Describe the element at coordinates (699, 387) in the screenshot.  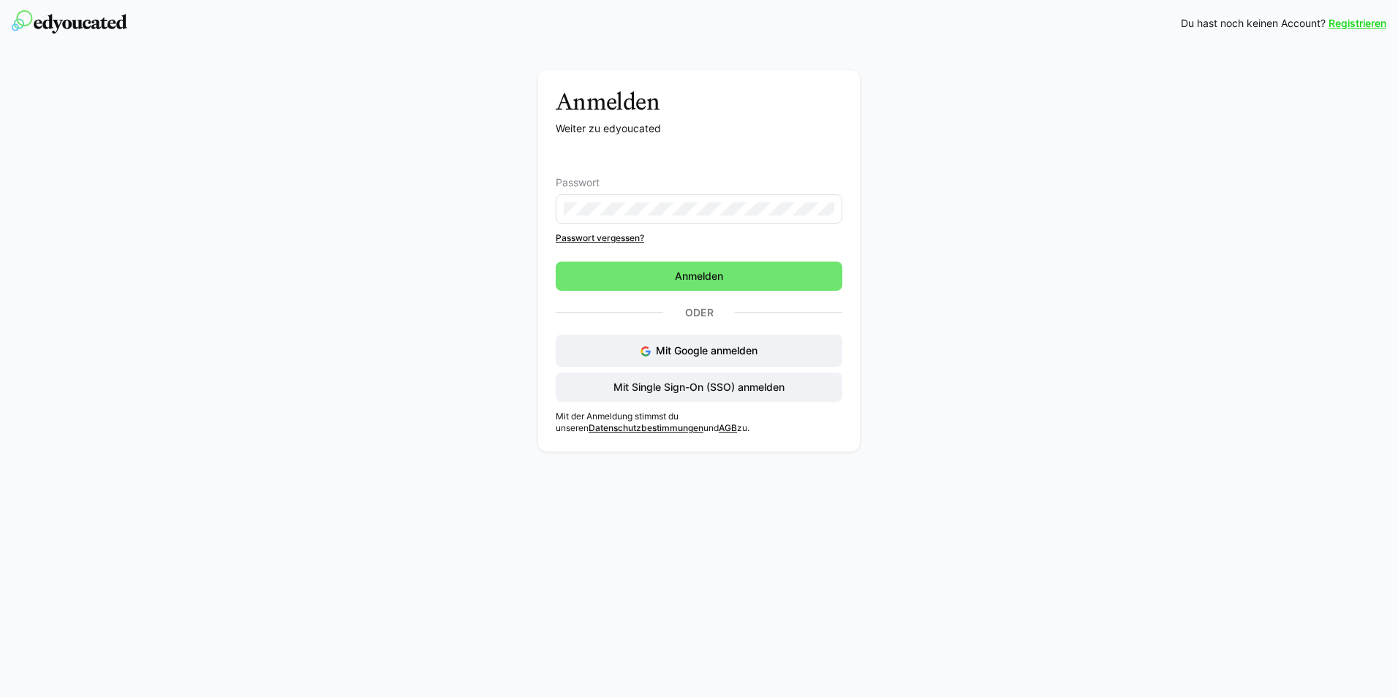
I see `button: Mit Single Sign-On (SSO) anmelden` at that location.